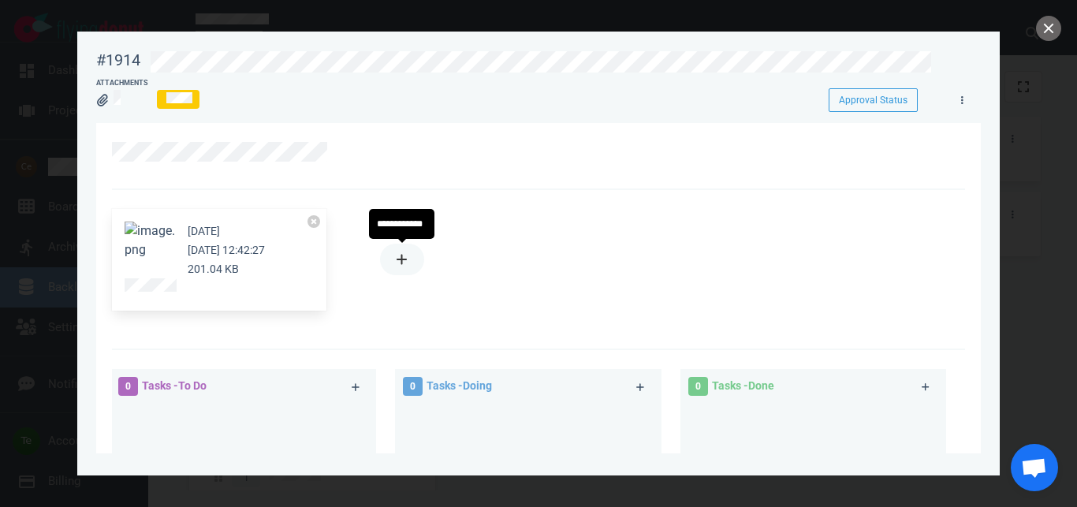 The height and width of the screenshot is (507, 1077). I want to click on div: #1914, so click(118, 60).